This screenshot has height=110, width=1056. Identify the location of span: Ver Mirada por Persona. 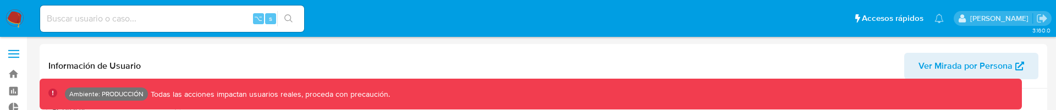
(966, 66).